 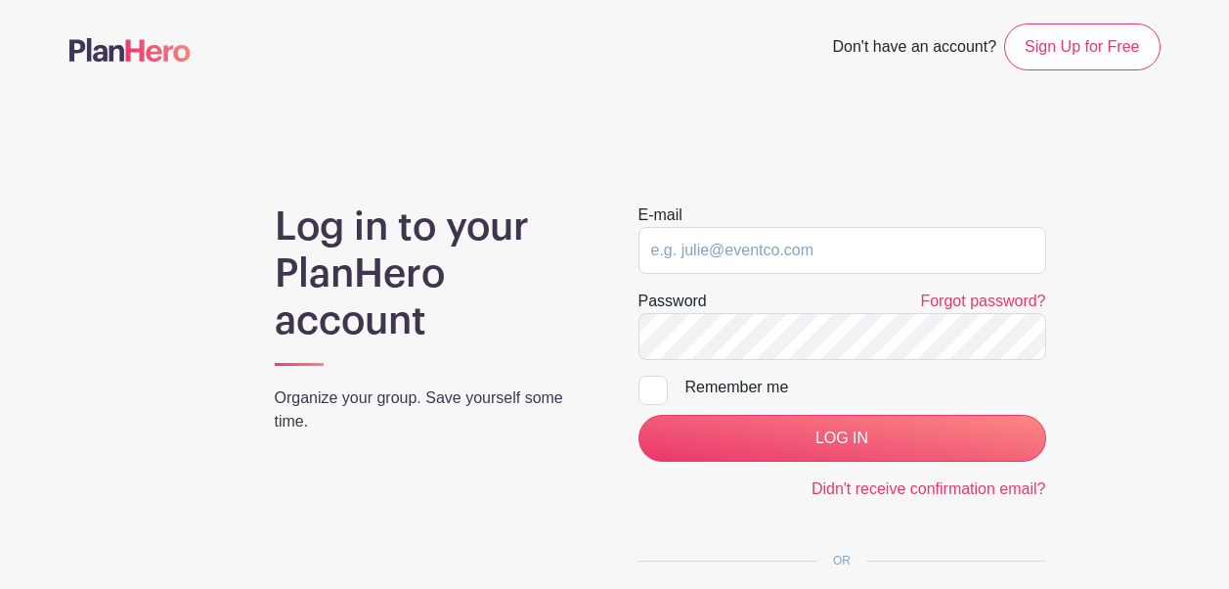 What do you see at coordinates (433, 274) in the screenshot?
I see `h1: Log in to your PlanHero account` at bounding box center [433, 274].